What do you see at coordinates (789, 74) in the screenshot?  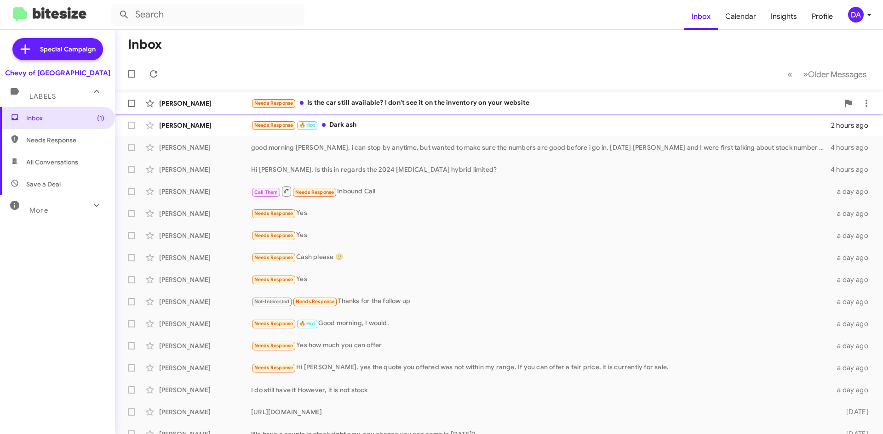 I see `button: Previous` at bounding box center [789, 74].